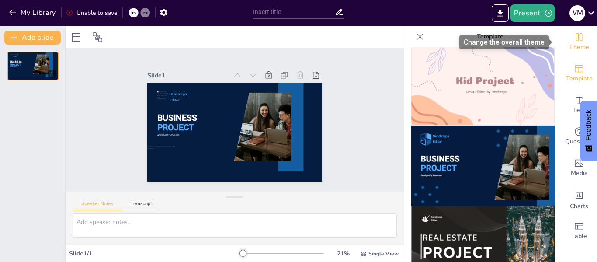 This screenshot has height=262, width=597. I want to click on div: Unable to save, so click(91, 13).